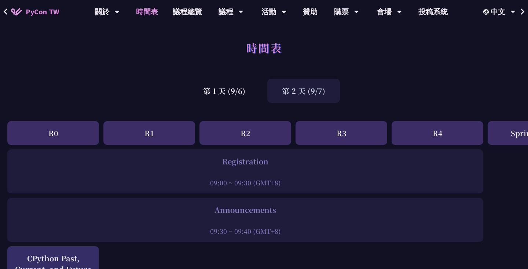  What do you see at coordinates (245, 182) in the screenshot?
I see `div: 09:00 ~ 09:30 (GMT+8)` at bounding box center [245, 182].